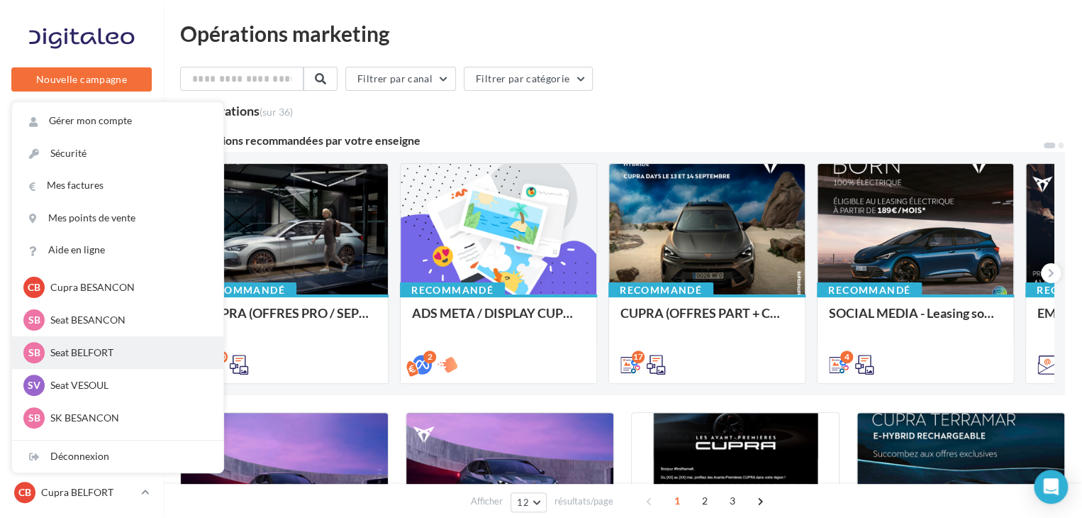 Image resolution: width=1082 pixels, height=518 pixels. Describe the element at coordinates (623, 33) in the screenshot. I see `div: Opérations marketing` at that location.